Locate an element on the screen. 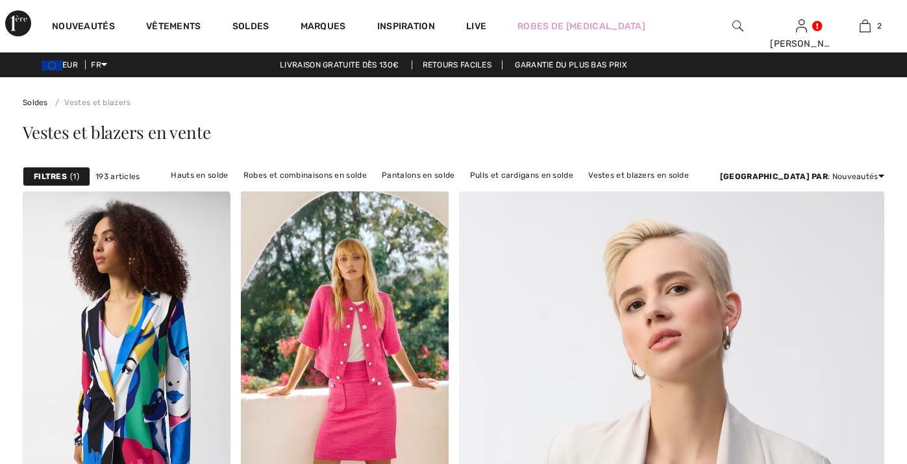 This screenshot has height=464, width=907. a: Garantie du plus bas prix is located at coordinates (571, 65).